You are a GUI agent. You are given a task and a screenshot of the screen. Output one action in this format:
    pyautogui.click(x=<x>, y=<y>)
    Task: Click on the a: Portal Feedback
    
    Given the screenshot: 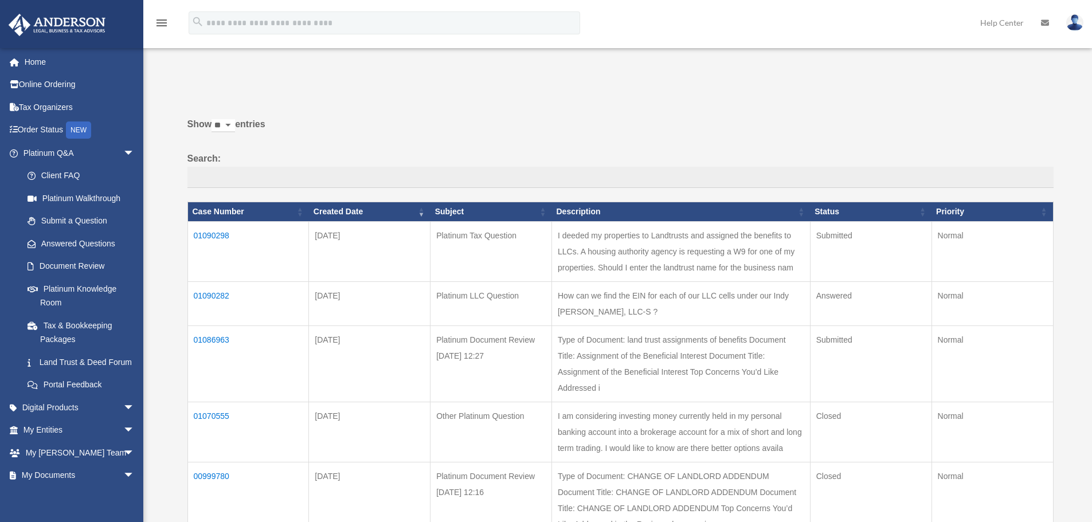 What is the action you would take?
    pyautogui.click(x=81, y=385)
    